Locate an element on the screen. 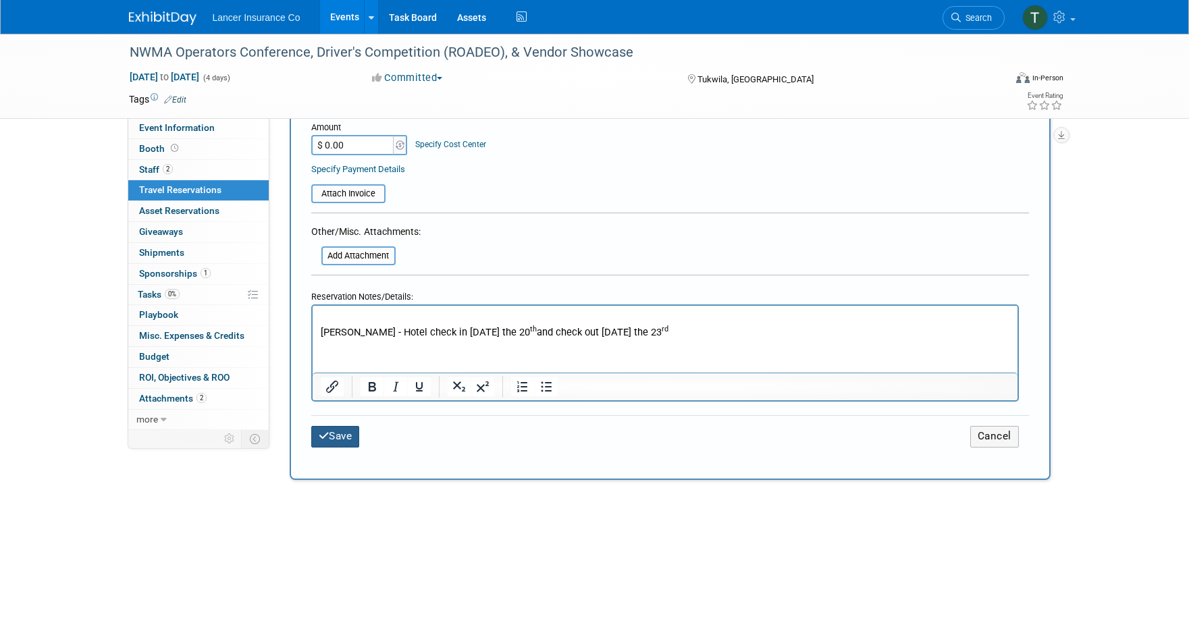 The image size is (1189, 623). a: Shipments is located at coordinates (199, 253).